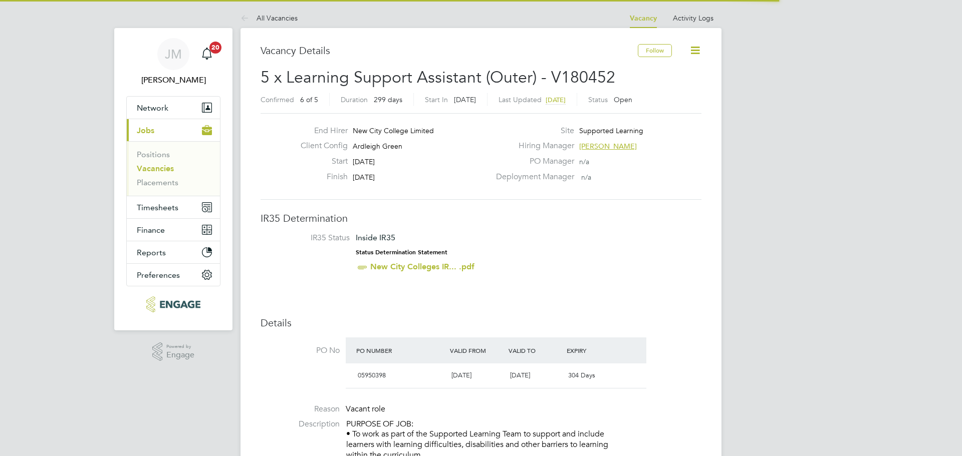  What do you see at coordinates (532, 146) in the screenshot?
I see `label: Hiring Manager` at bounding box center [532, 146].